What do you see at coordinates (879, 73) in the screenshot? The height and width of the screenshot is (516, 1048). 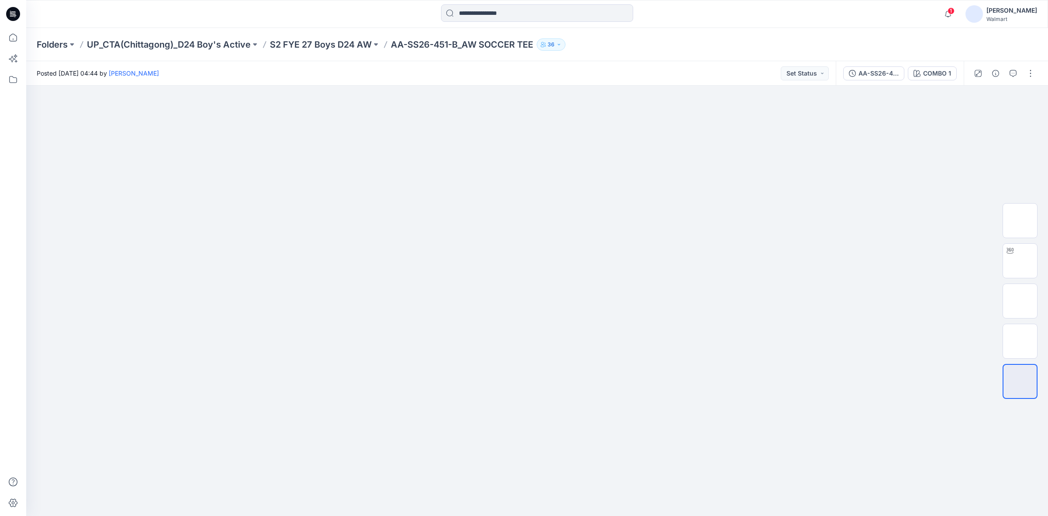 I see `div: AA-SS26-451-B_AW SOCCER TEE` at bounding box center [879, 73].